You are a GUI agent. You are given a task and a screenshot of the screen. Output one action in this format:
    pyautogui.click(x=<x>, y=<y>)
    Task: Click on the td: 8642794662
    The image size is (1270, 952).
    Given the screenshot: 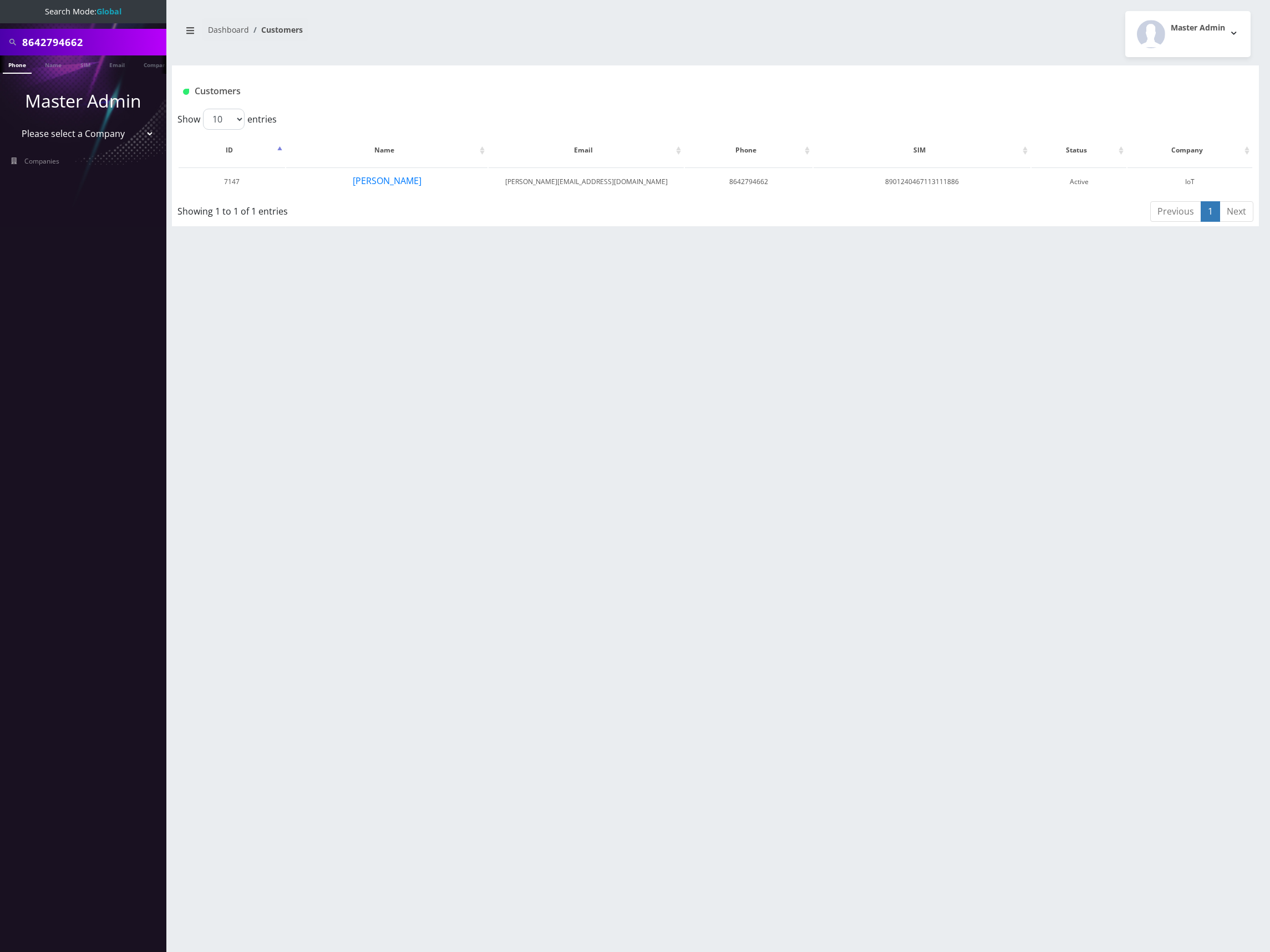 What is the action you would take?
    pyautogui.click(x=749, y=181)
    